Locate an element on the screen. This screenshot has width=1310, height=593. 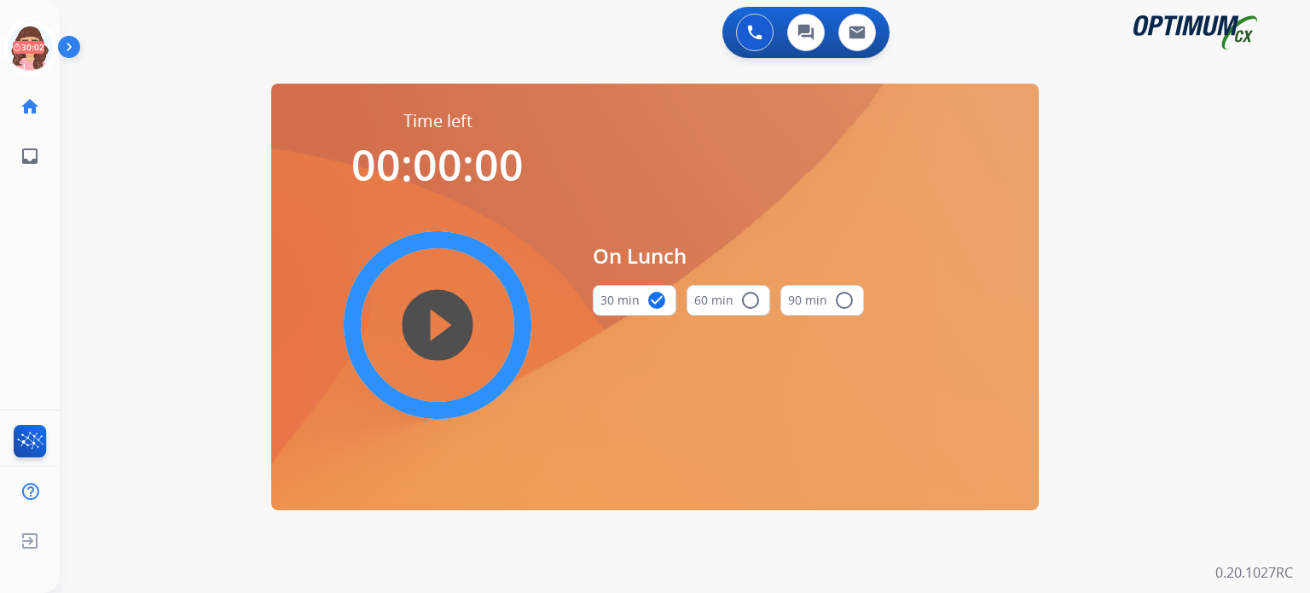
p: 0.20.1027RC is located at coordinates (1254, 572).